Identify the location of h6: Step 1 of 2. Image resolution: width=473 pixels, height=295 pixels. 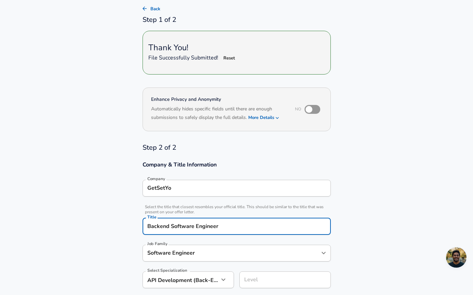
(237, 20).